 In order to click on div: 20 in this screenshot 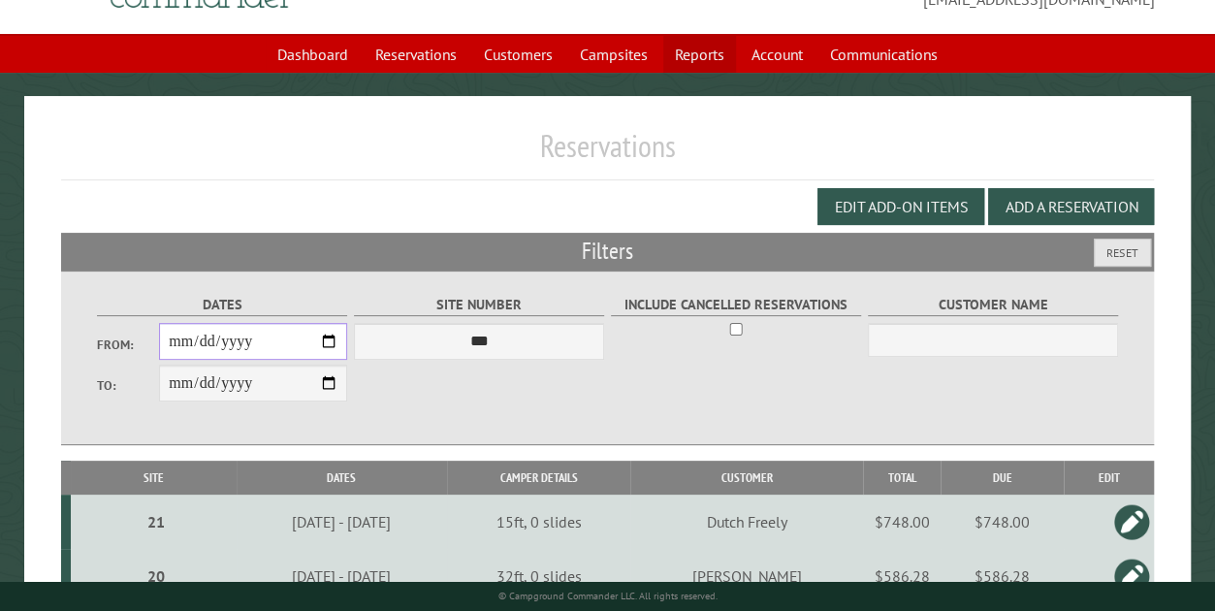, I will do `click(156, 576)`.